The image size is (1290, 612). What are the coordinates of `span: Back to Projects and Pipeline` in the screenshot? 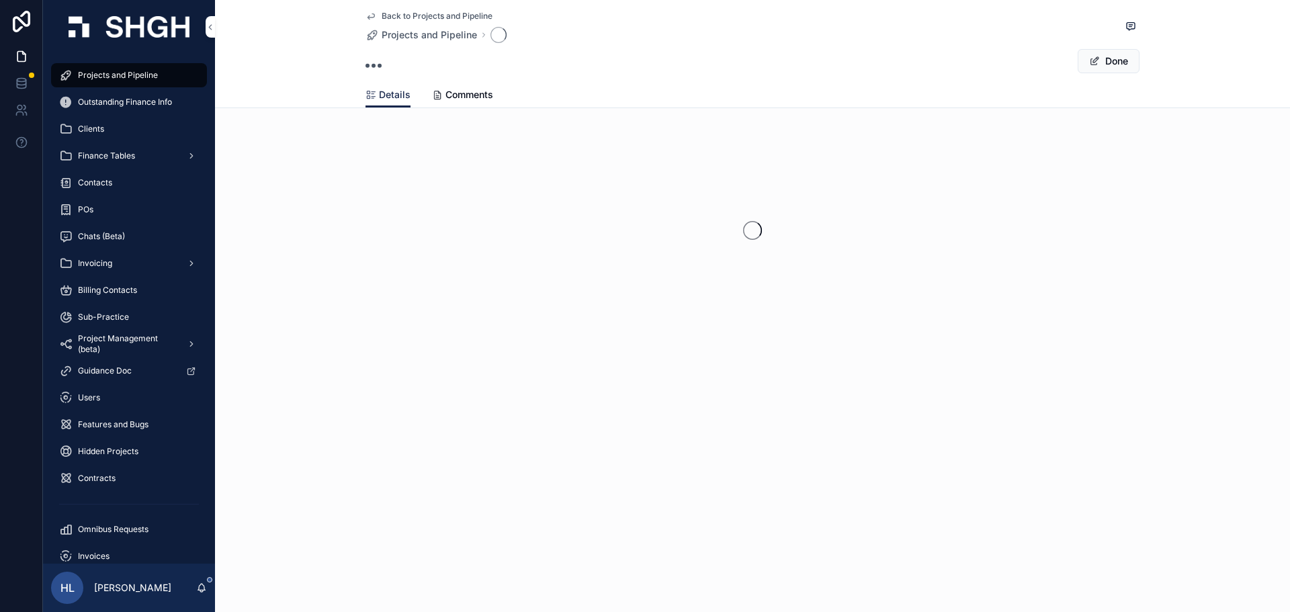 It's located at (437, 16).